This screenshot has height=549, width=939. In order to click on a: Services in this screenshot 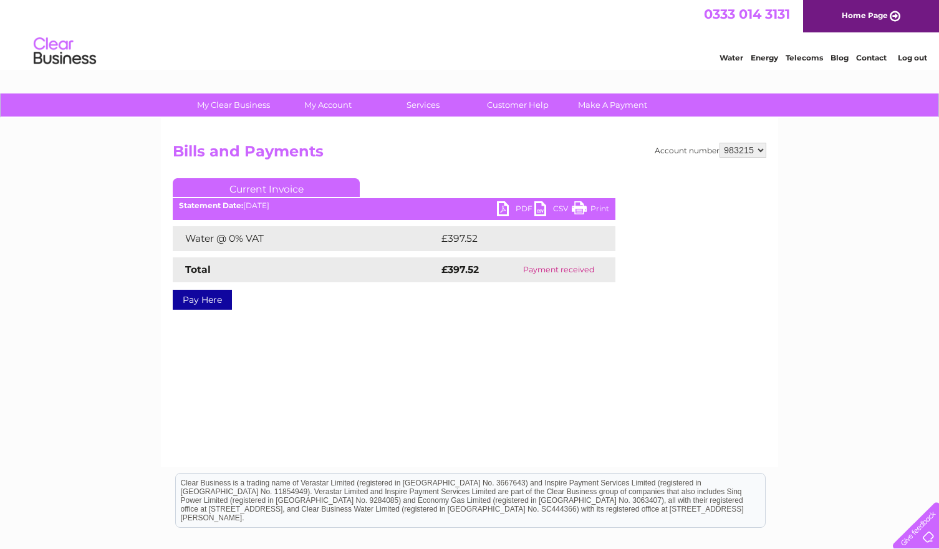, I will do `click(423, 105)`.